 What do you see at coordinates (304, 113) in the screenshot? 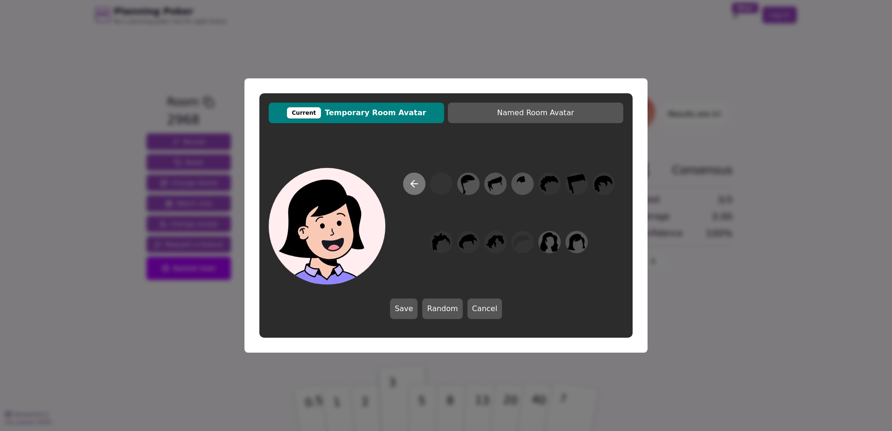
I see `div: Current` at bounding box center [304, 113].